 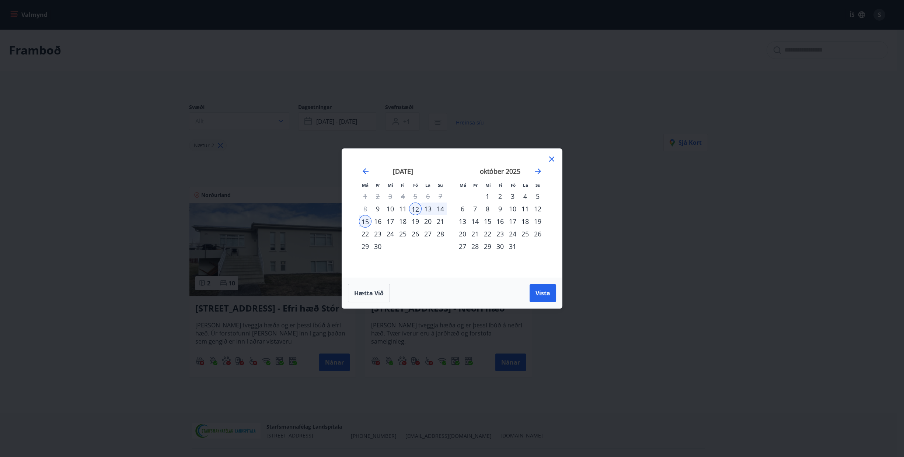 I want to click on td: Choose laugardagur, 20. september 2025 as your check-in date. It’s available., so click(x=428, y=222).